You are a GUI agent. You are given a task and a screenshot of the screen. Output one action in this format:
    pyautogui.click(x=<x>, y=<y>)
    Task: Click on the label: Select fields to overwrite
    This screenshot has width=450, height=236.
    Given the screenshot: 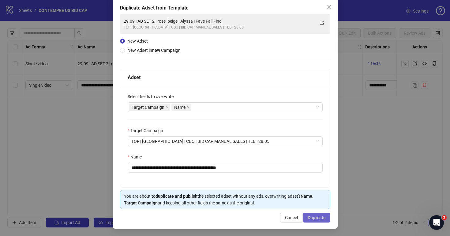 What is the action you would take?
    pyautogui.click(x=152, y=96)
    